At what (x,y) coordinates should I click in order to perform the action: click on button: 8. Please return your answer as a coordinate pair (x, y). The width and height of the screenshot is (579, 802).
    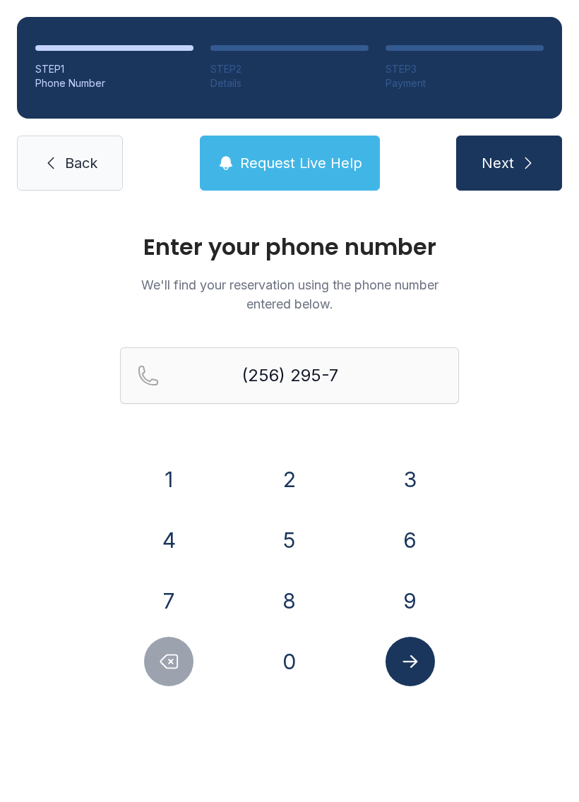
    Looking at the image, I should click on (289, 601).